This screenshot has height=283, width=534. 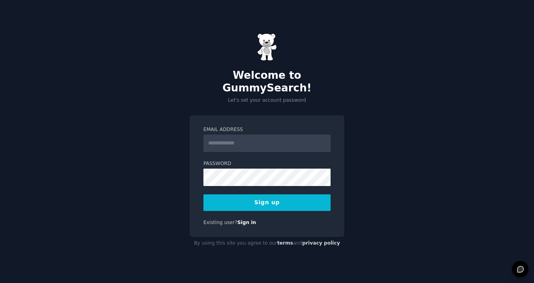 I want to click on label: Password, so click(x=267, y=164).